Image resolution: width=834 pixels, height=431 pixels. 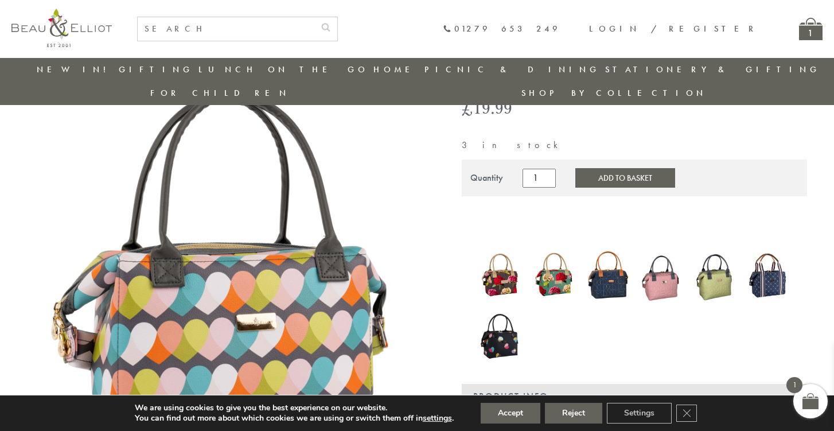 What do you see at coordinates (794, 385) in the screenshot?
I see `span: 1` at bounding box center [794, 385].